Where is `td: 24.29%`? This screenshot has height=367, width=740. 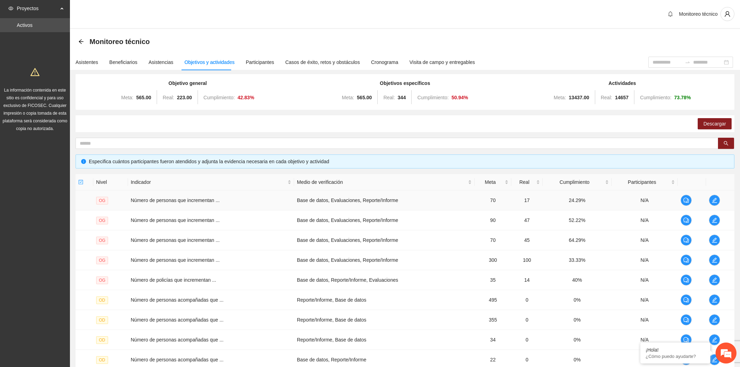 td: 24.29% is located at coordinates (577, 200).